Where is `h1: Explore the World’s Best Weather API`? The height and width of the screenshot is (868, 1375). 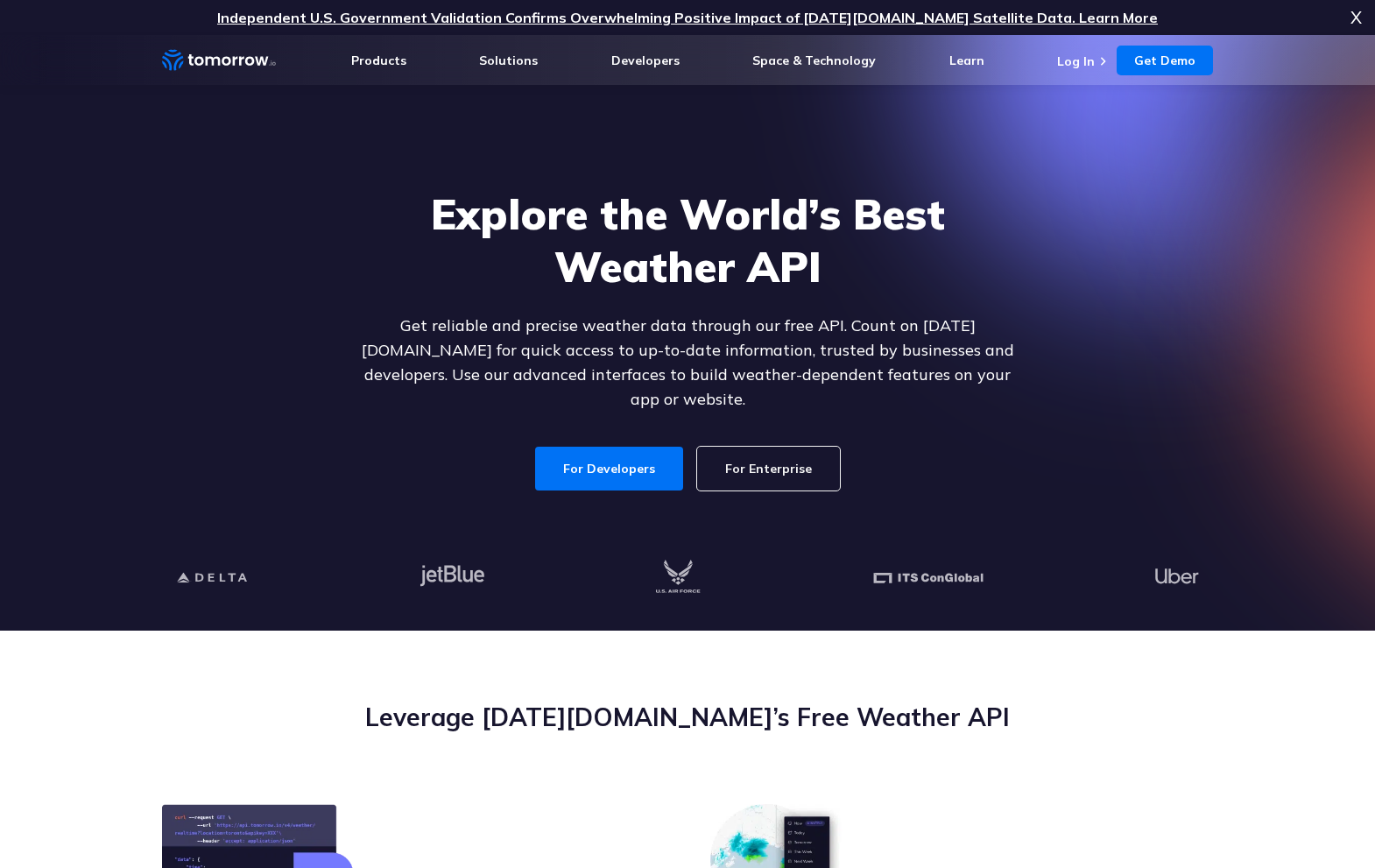
h1: Explore the World’s Best Weather API is located at coordinates (687, 240).